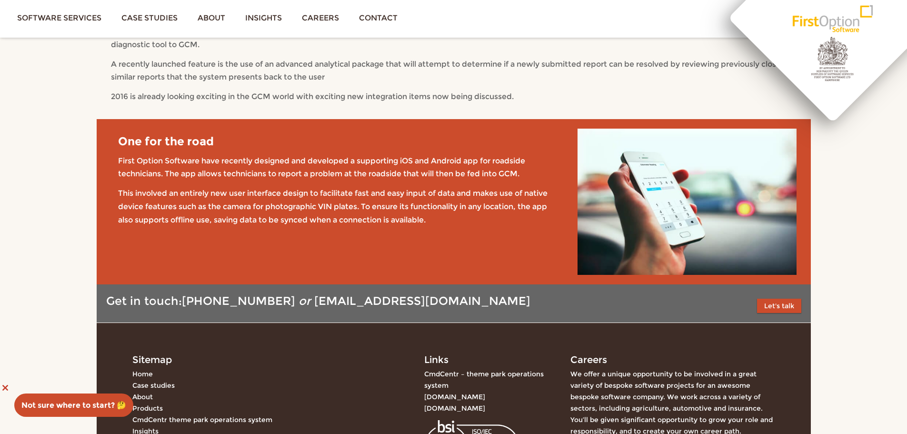 This screenshot has width=907, height=434. What do you see at coordinates (271, 360) in the screenshot?
I see `div: Sitemap` at bounding box center [271, 360].